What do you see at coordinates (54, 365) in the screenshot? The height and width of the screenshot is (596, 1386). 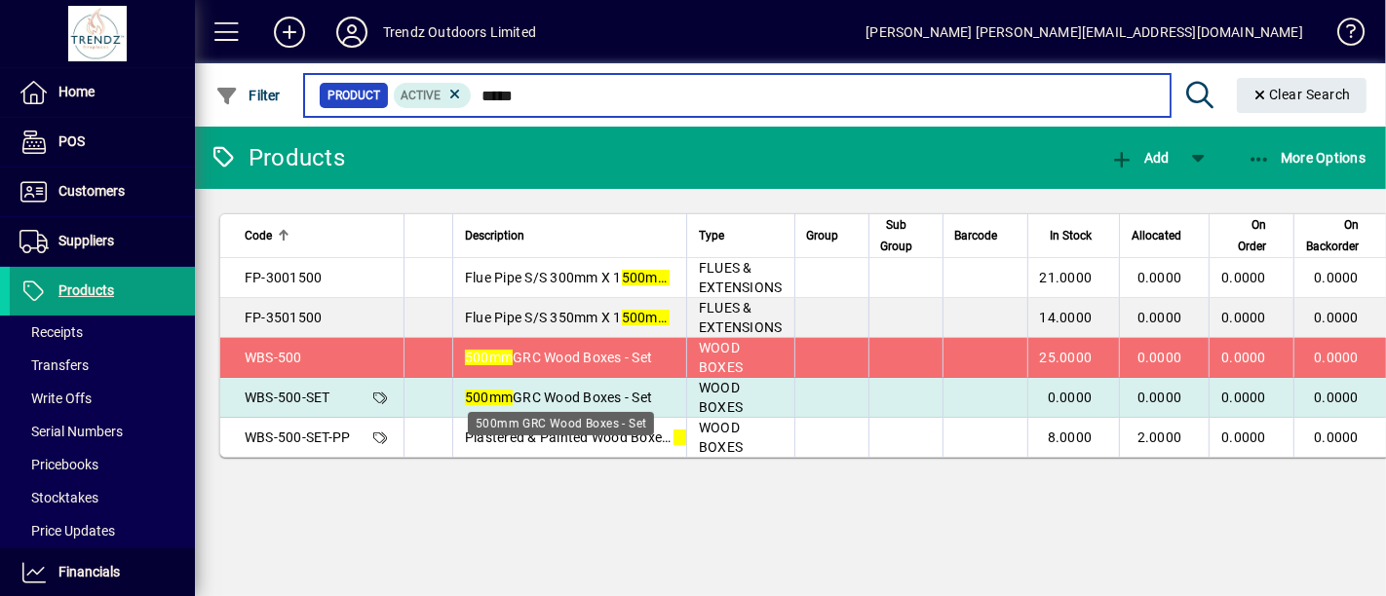 I see `span: Transfers` at bounding box center [54, 365].